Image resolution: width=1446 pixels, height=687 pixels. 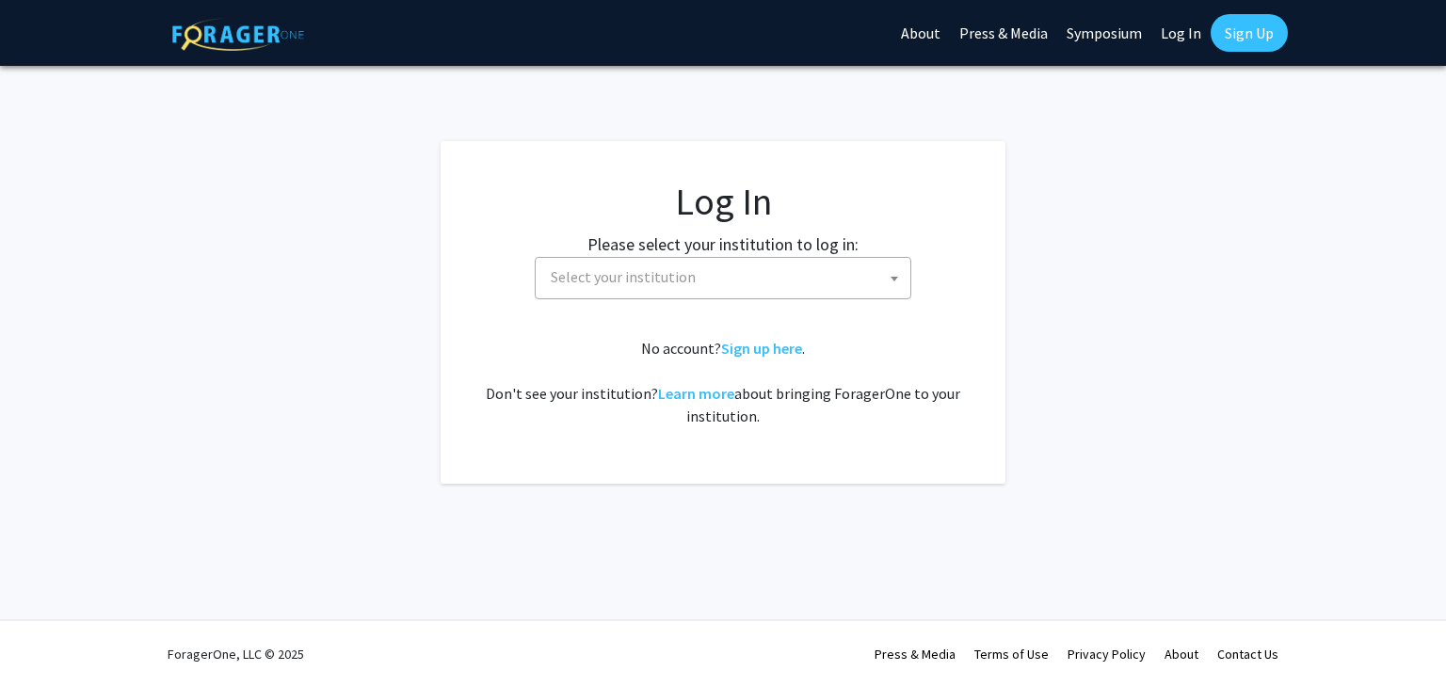 What do you see at coordinates (235, 654) in the screenshot?
I see `div: ForagerOne, LLC © 2025` at bounding box center [235, 654].